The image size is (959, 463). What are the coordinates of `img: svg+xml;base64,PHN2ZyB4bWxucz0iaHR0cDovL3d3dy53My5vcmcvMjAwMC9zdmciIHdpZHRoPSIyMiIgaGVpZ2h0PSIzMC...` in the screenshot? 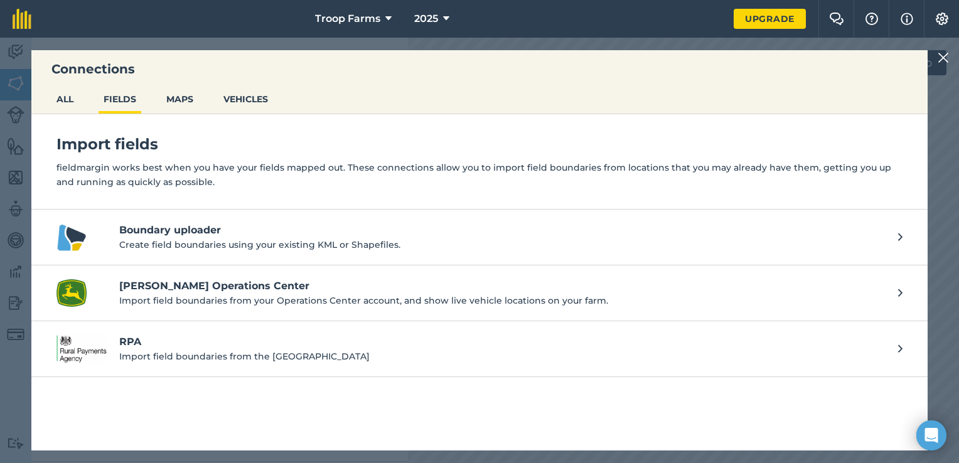 It's located at (944, 58).